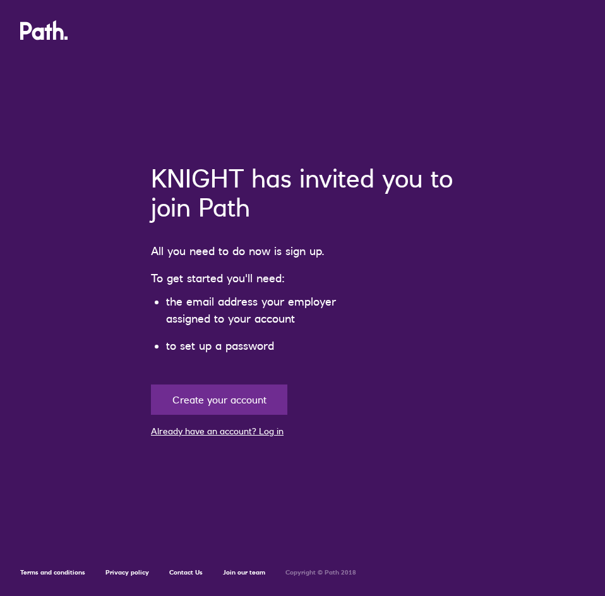  What do you see at coordinates (302, 278) in the screenshot?
I see `div: To get started you'll need:` at bounding box center [302, 278].